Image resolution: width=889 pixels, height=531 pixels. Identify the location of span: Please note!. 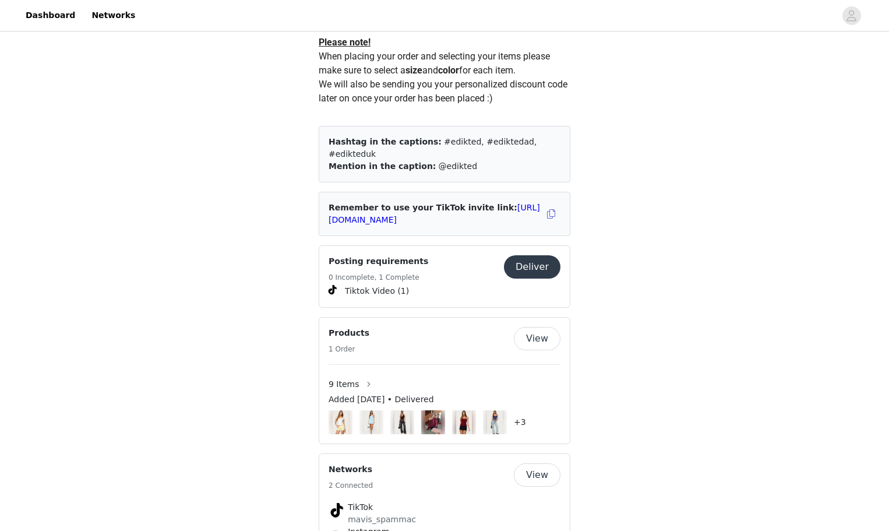
(344, 42).